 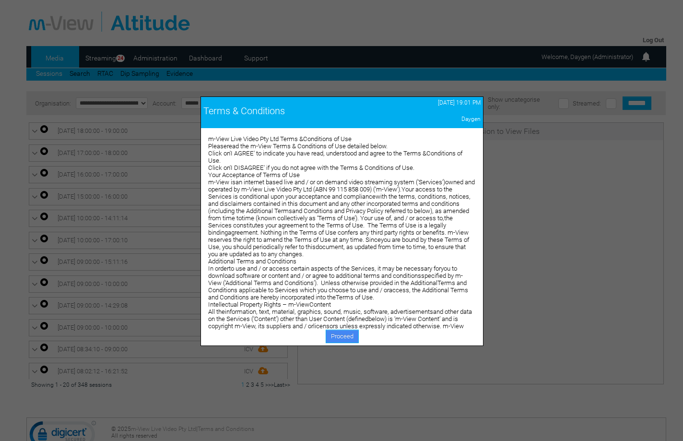 I want to click on span: Intellectual Property Rights – m-ViewContent, so click(x=269, y=304).